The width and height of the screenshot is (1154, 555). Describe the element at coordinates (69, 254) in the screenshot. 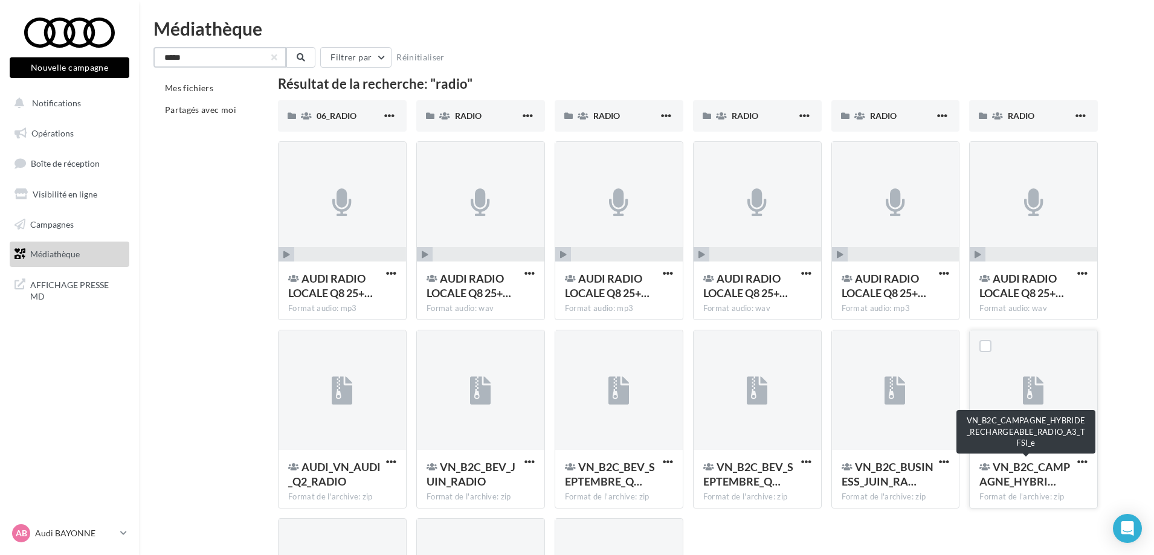

I see `a: Médiathèque` at that location.